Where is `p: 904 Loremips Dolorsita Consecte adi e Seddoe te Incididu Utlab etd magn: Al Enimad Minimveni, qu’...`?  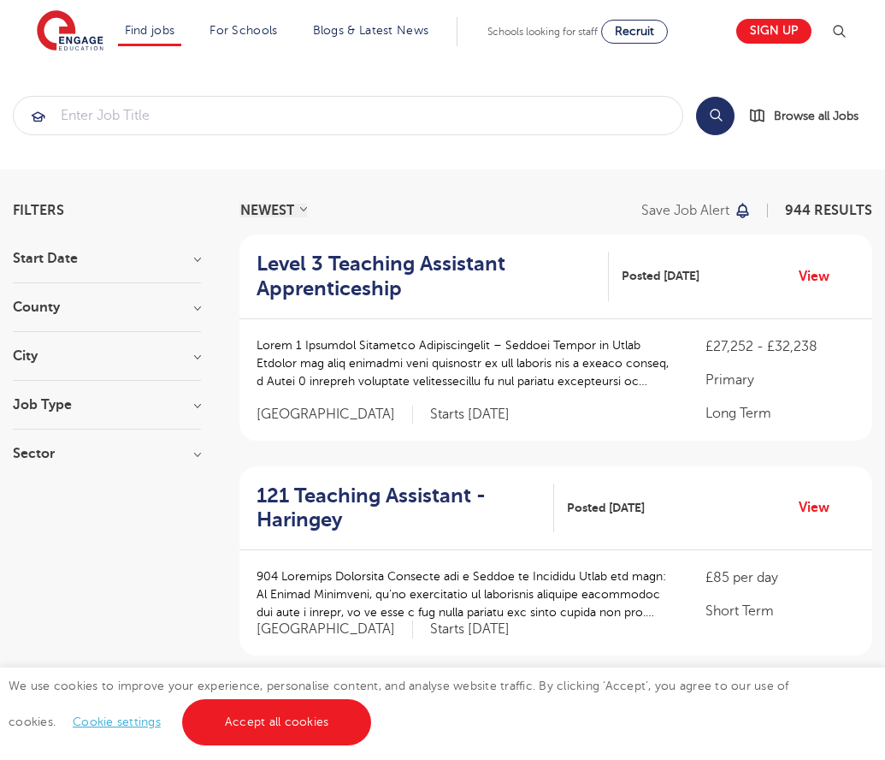
p: 904 Loremips Dolorsita Consecte adi e Seddoe te Incididu Utlab etd magn: Al Enimad Minimveni, qu’... is located at coordinates (464, 594).